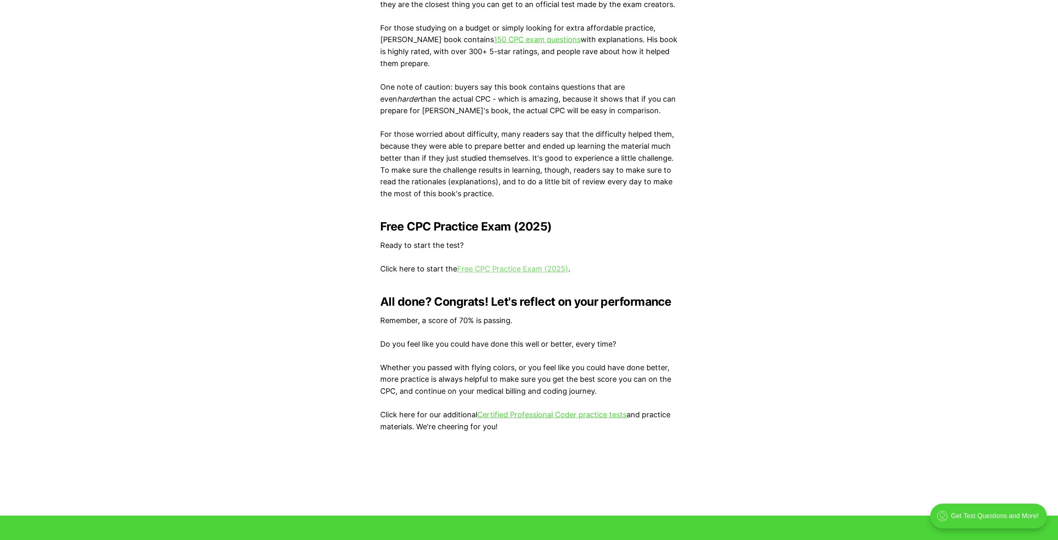 Image resolution: width=1058 pixels, height=540 pixels. I want to click on a: Free CPC Practice Exam (2025), so click(513, 269).